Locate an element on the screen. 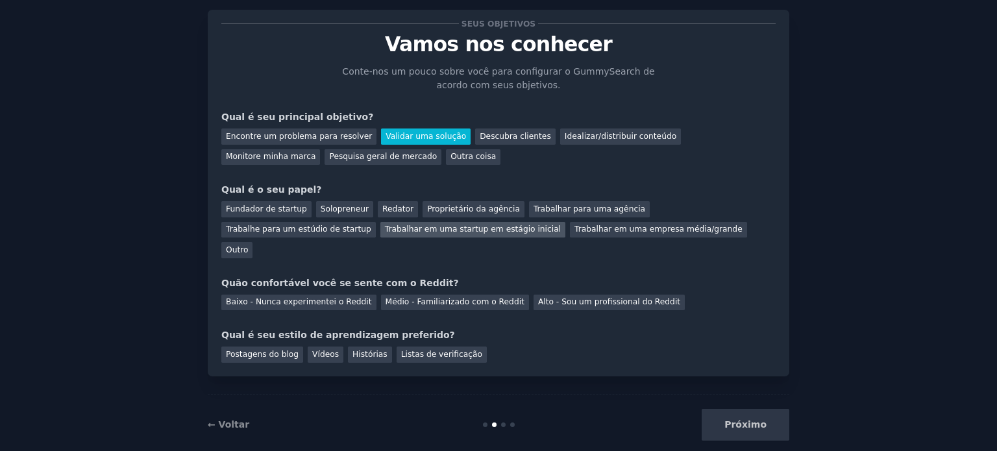 This screenshot has height=451, width=997. font: Listas de verificação is located at coordinates (441, 354).